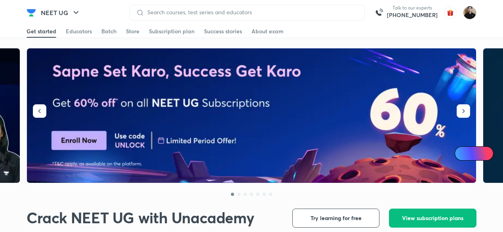 The width and height of the screenshot is (503, 232). Describe the element at coordinates (109, 31) in the screenshot. I see `a: Batch` at that location.